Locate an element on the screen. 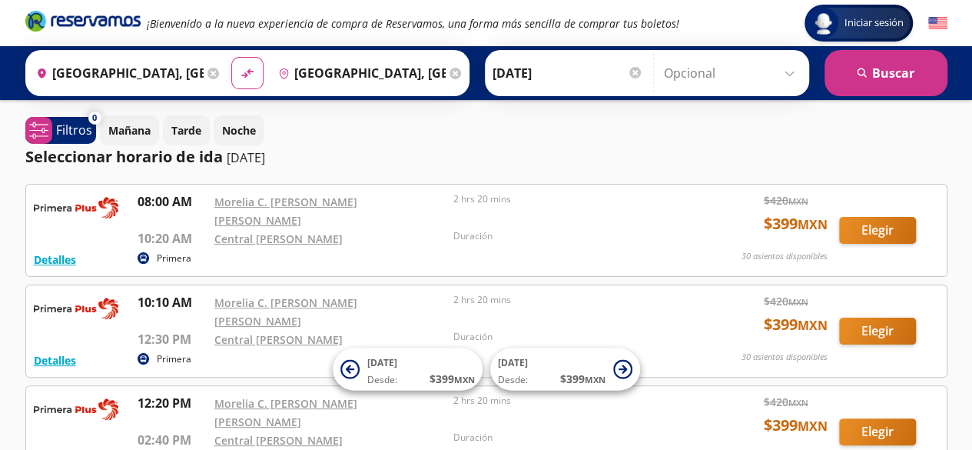  p: Tarde is located at coordinates (186, 130).